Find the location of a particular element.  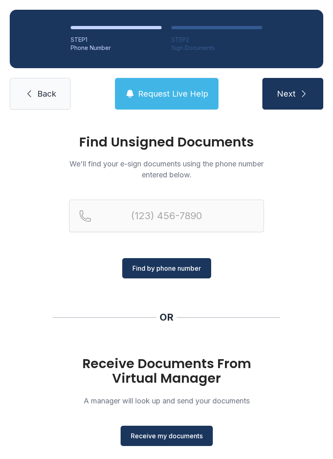

div: Phone Number is located at coordinates (116, 48).